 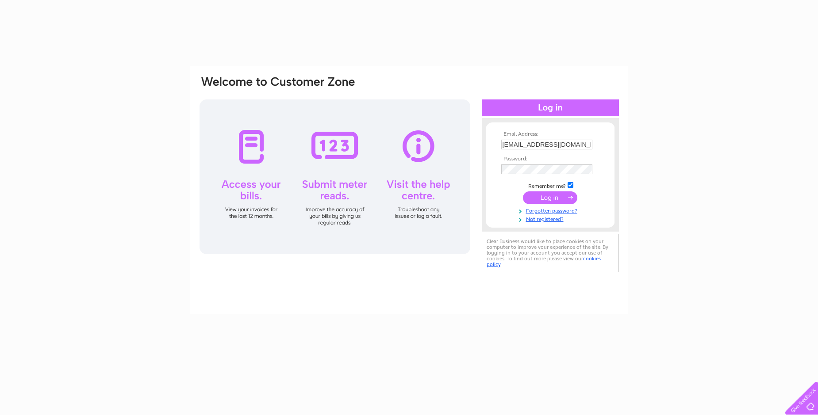 What do you see at coordinates (543, 261) in the screenshot?
I see `a: cookies policy` at bounding box center [543, 261].